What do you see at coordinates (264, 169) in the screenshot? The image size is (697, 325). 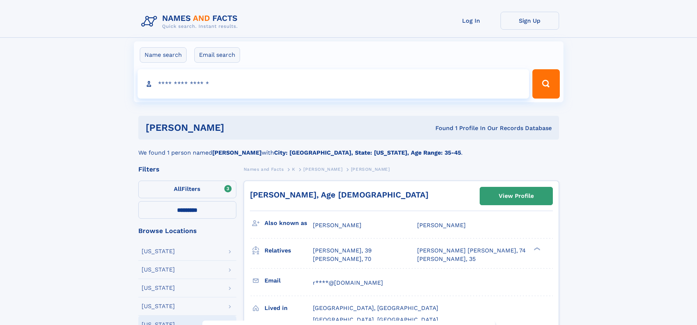 I see `a: Names and Facts` at bounding box center [264, 169].